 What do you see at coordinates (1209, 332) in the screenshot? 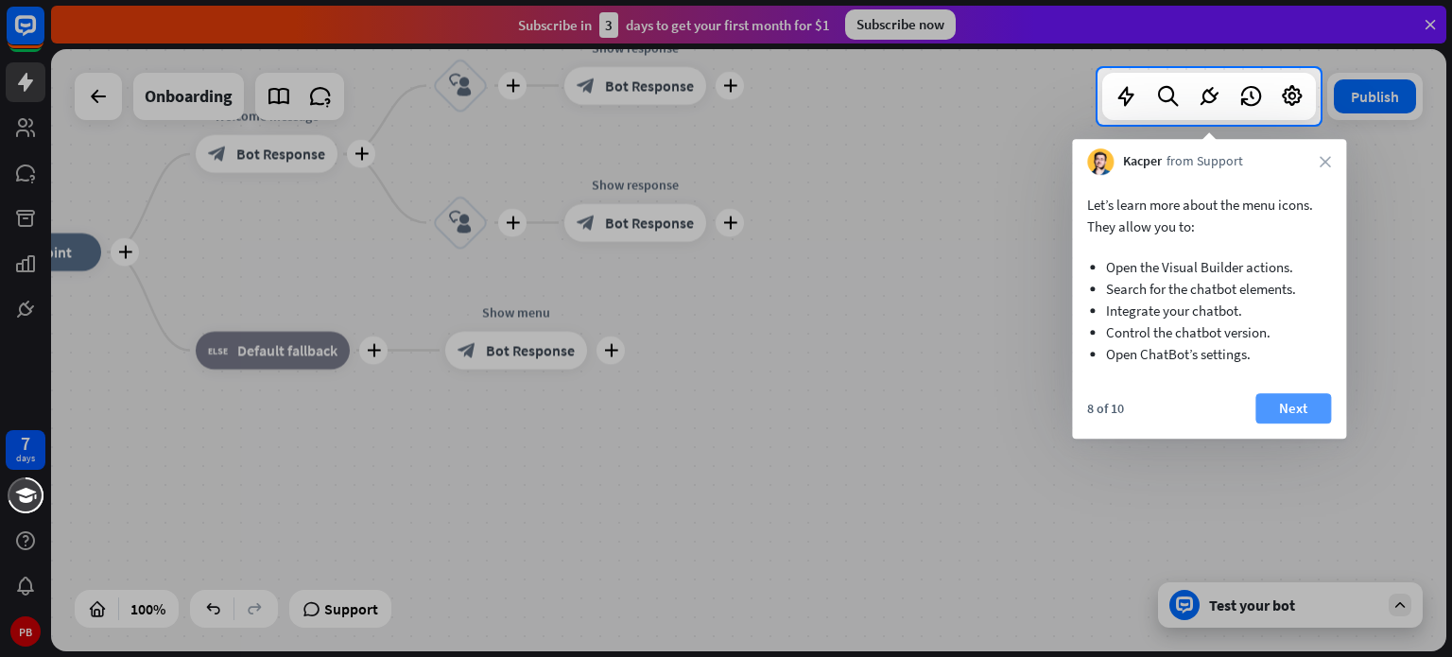
I see `li: Control the chatbot version.` at bounding box center [1209, 332].